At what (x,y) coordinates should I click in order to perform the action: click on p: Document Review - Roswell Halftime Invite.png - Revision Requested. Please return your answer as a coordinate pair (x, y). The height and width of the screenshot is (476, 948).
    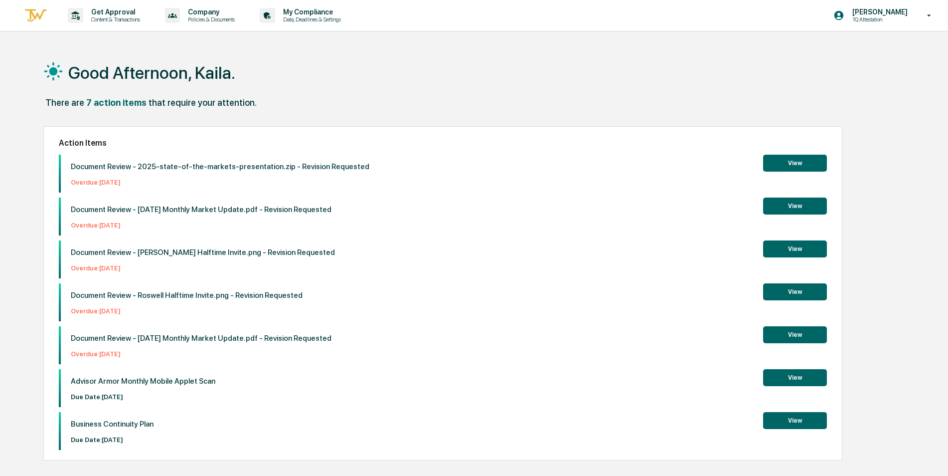
    Looking at the image, I should click on (186, 295).